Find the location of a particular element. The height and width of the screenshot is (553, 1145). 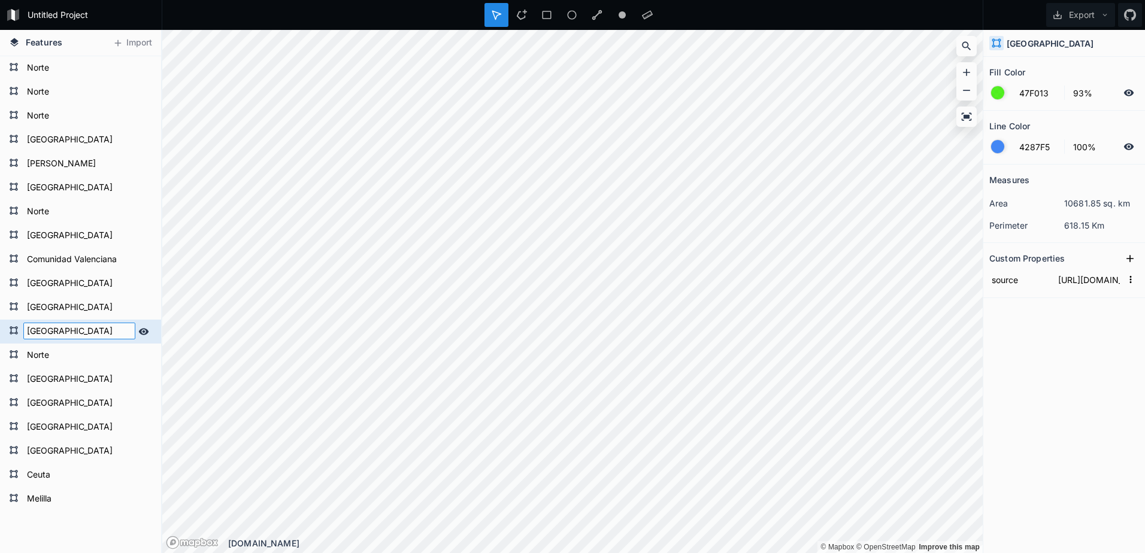

a: Mapbox logo is located at coordinates (192, 543).